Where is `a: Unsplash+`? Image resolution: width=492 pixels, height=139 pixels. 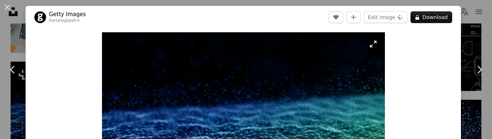
a: Unsplash+ is located at coordinates (68, 20).